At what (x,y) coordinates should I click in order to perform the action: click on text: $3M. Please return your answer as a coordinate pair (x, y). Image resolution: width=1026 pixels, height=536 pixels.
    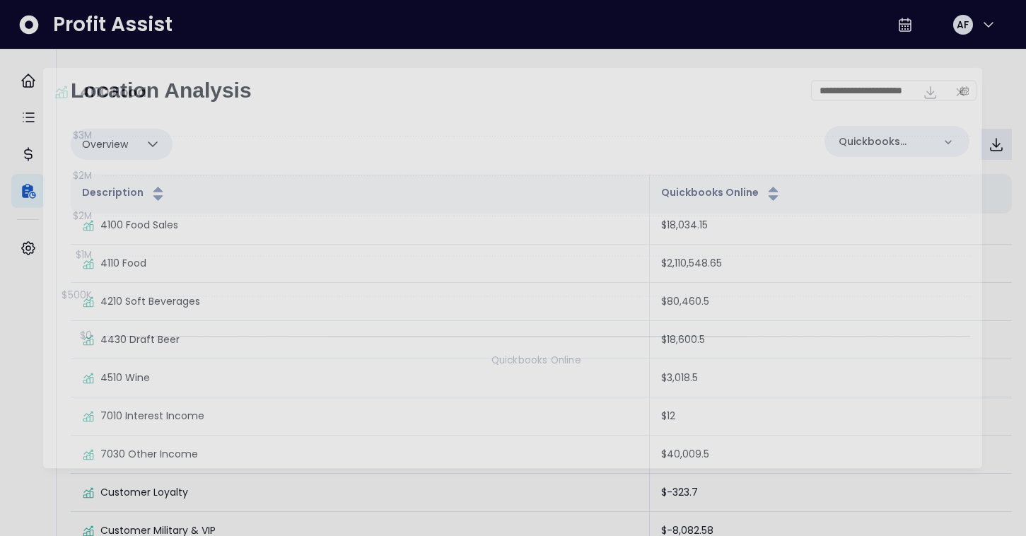
    Looking at the image, I should click on (83, 135).